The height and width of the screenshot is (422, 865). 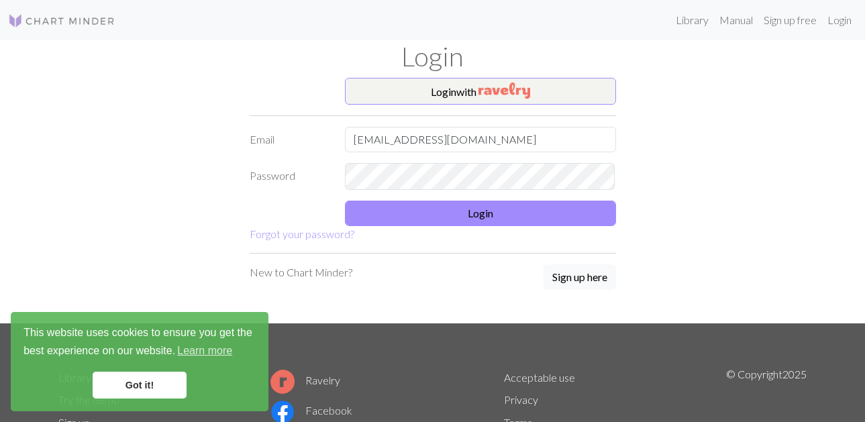 I want to click on a: Login, so click(x=840, y=20).